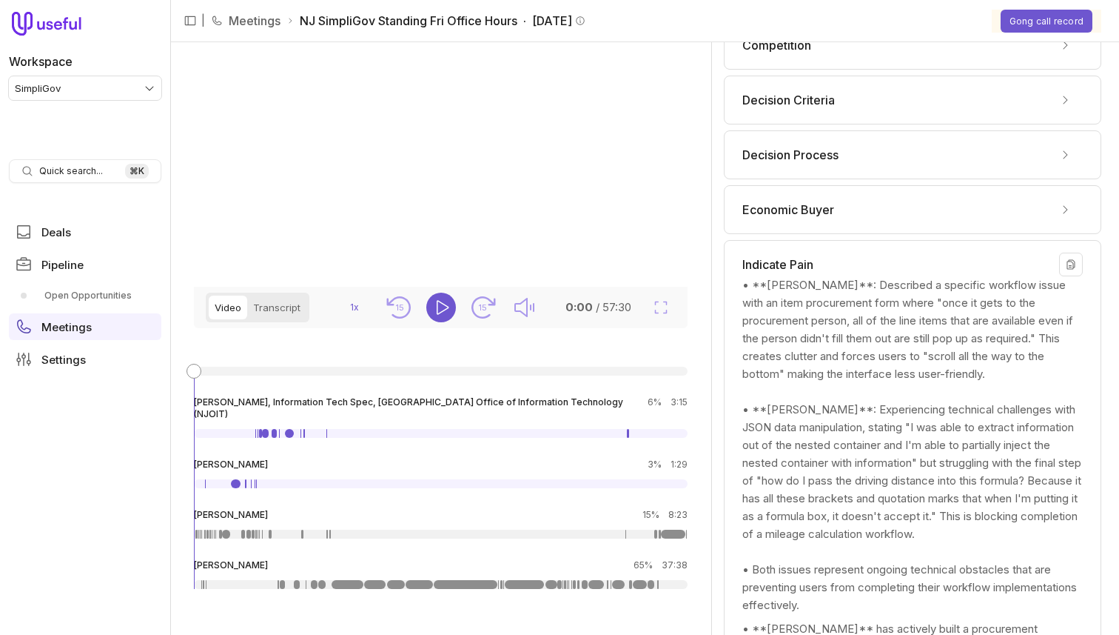 The height and width of the screenshot is (635, 1119). What do you see at coordinates (789, 100) in the screenshot?
I see `span: Decision Criteria` at bounding box center [789, 100].